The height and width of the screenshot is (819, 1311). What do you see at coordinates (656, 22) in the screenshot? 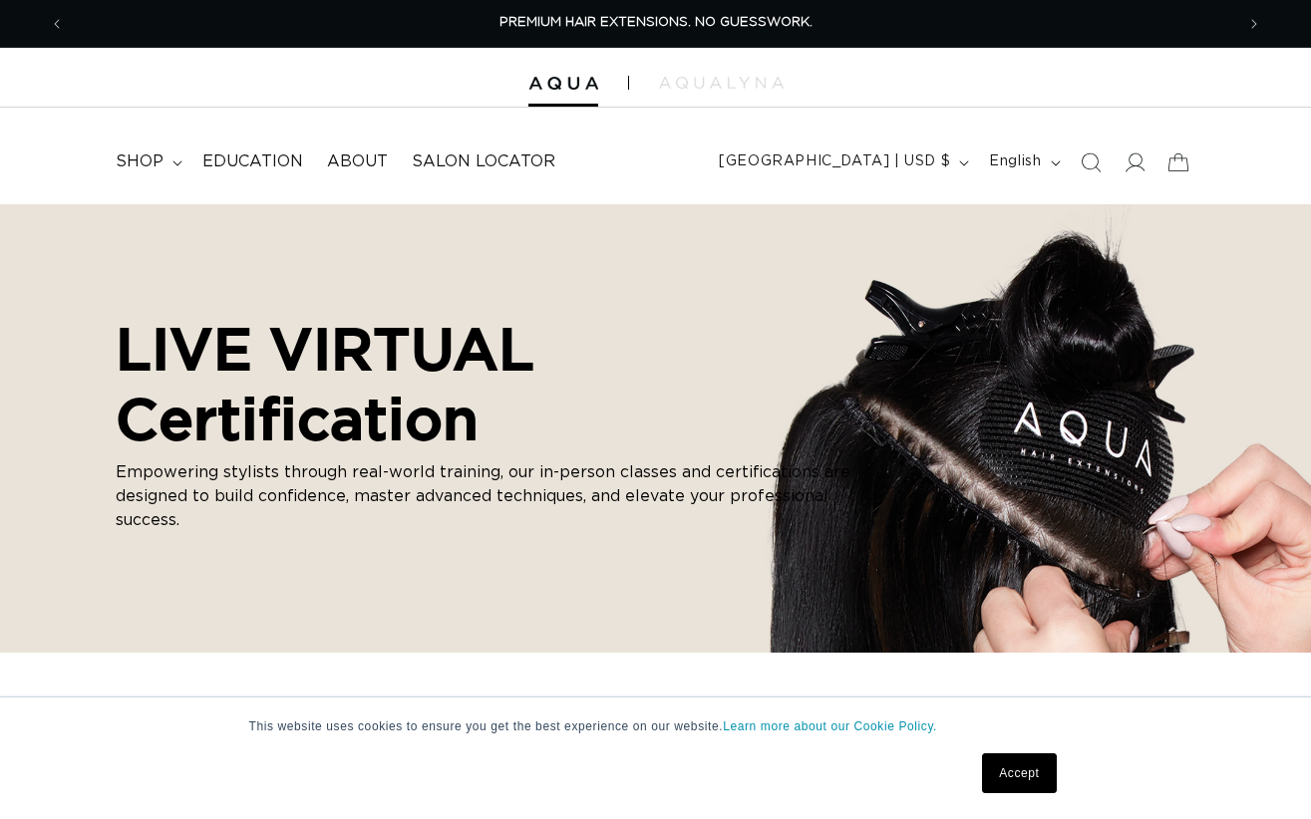
I see `span: PREMIUM HAIR EXTENSIONS. NO GUESSWORK.` at bounding box center [656, 22].